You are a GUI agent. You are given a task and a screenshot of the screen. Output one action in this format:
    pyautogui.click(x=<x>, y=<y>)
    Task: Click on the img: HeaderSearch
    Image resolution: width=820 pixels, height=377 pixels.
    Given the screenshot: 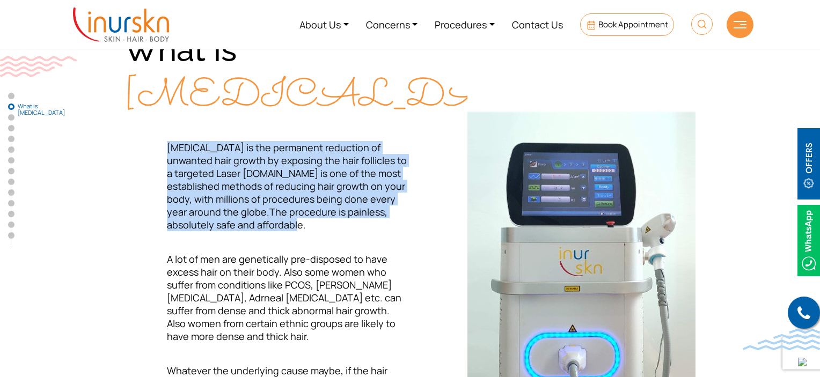 What is the action you would take?
    pyautogui.click(x=702, y=24)
    